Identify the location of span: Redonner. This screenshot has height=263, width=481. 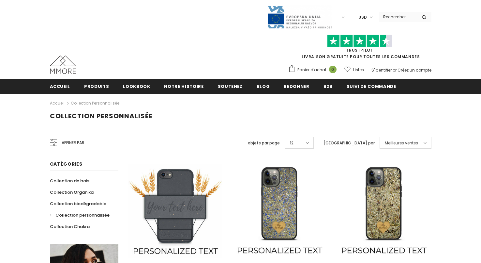
(297, 86).